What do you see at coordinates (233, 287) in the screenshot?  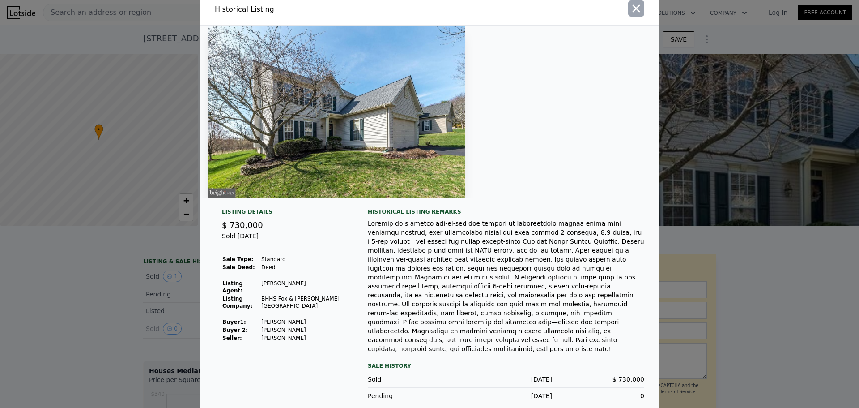 I see `strong: Listing Agent:` at bounding box center [233, 287].